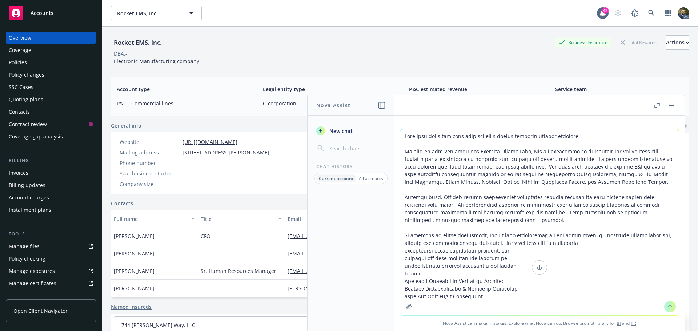 The height and width of the screenshot is (331, 698). I want to click on a: Overview, so click(51, 38).